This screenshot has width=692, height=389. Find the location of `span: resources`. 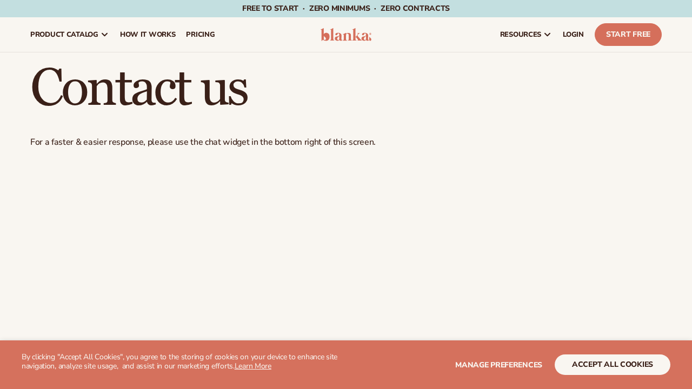

span: resources is located at coordinates (521, 35).